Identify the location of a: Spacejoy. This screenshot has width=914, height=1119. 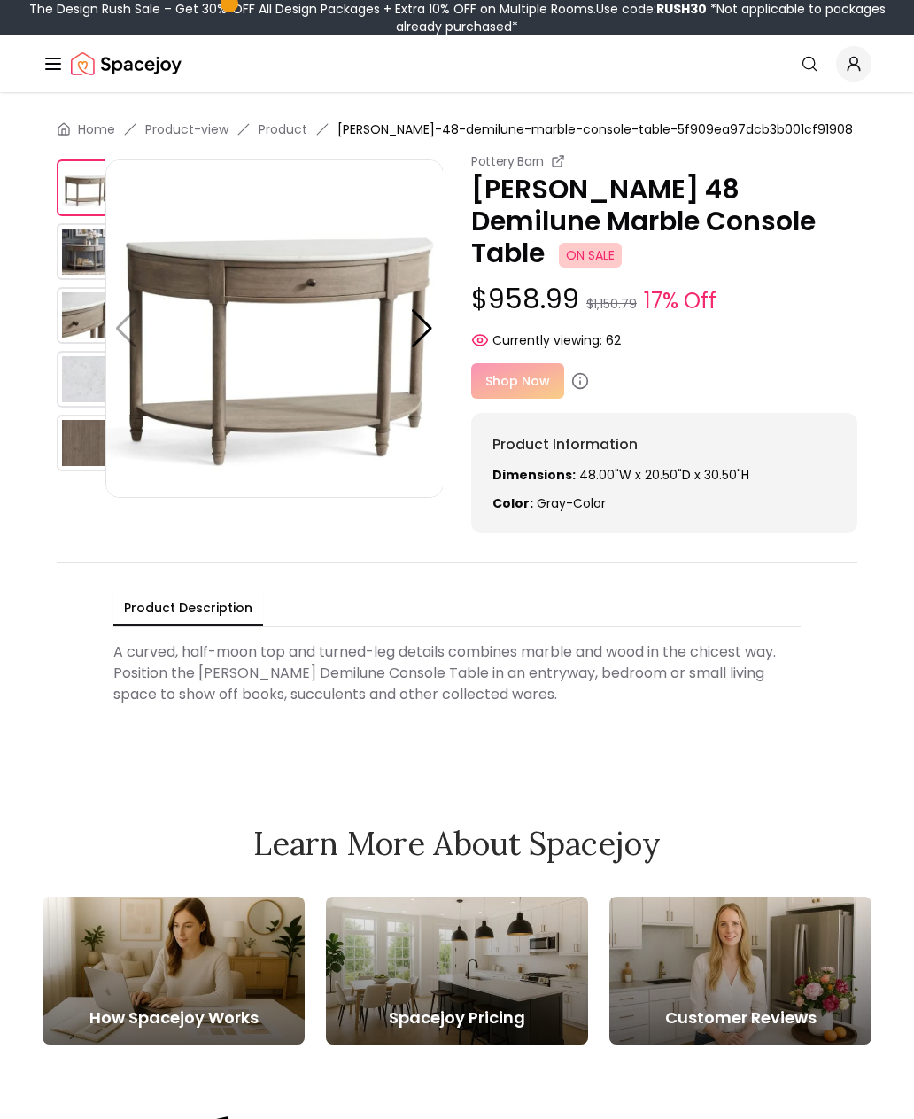
(126, 64).